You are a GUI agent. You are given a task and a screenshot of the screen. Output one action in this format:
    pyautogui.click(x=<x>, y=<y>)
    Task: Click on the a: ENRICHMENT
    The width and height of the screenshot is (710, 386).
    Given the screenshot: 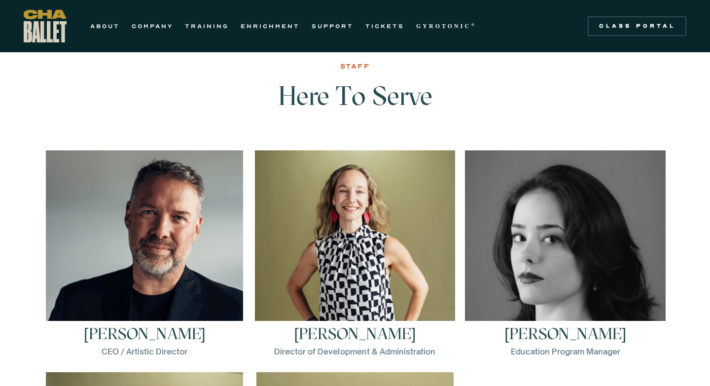 What is the action you would take?
    pyautogui.click(x=270, y=26)
    